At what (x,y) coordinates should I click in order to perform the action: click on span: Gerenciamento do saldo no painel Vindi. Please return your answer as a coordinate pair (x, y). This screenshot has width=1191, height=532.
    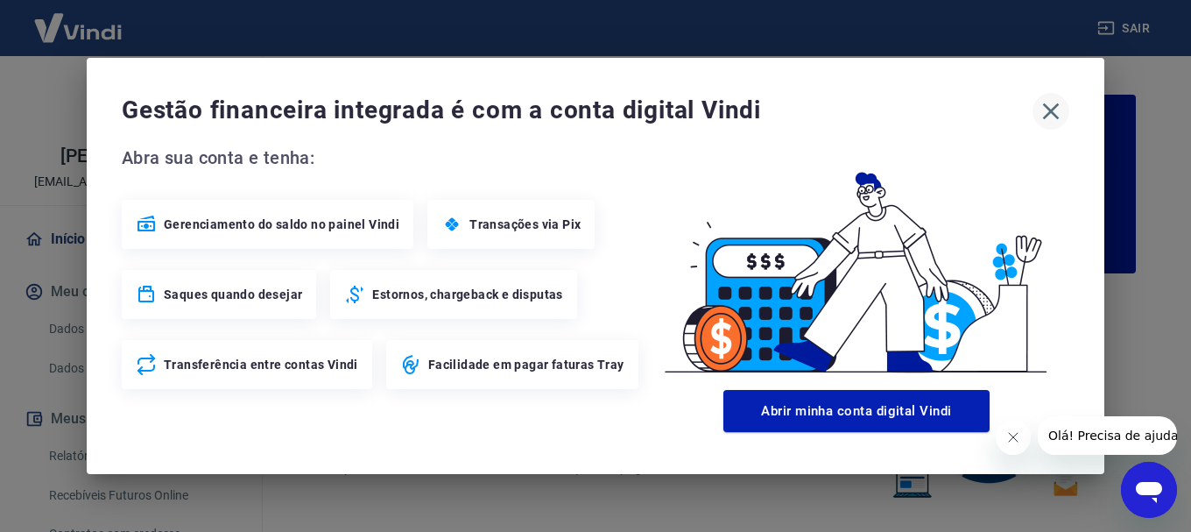
    Looking at the image, I should click on (281, 224).